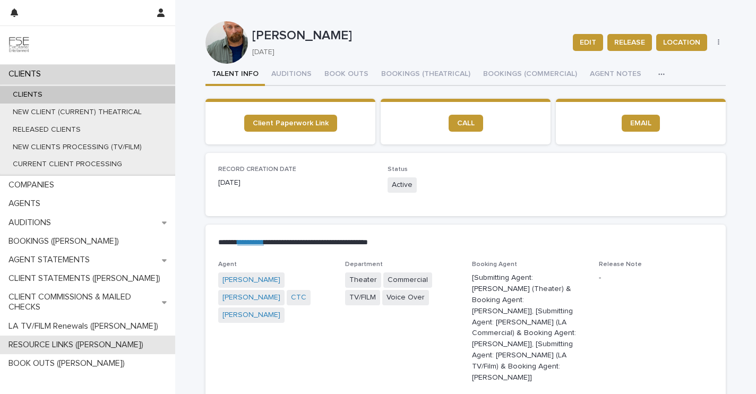 Image resolution: width=756 pixels, height=394 pixels. What do you see at coordinates (426, 75) in the screenshot?
I see `button: BOOKINGS (THEATRICAL)` at bounding box center [426, 75].